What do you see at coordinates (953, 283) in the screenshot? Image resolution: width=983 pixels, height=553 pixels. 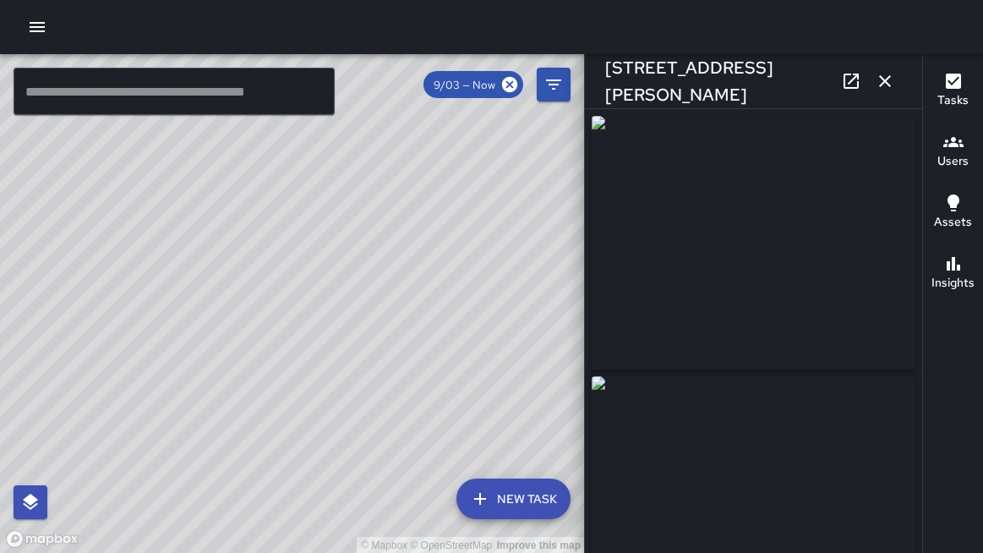 I see `h6: Insights` at bounding box center [953, 283].